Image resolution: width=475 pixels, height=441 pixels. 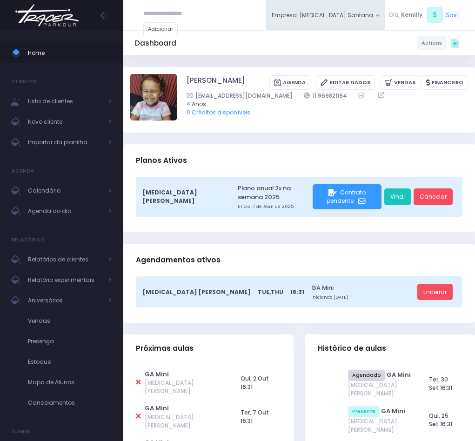 I want to click on span: Aniversários, so click(x=65, y=300).